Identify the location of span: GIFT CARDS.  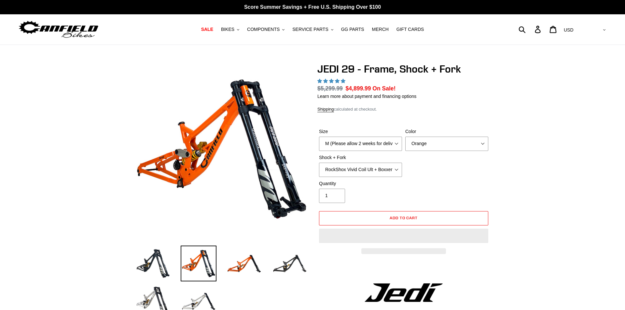
(410, 29).